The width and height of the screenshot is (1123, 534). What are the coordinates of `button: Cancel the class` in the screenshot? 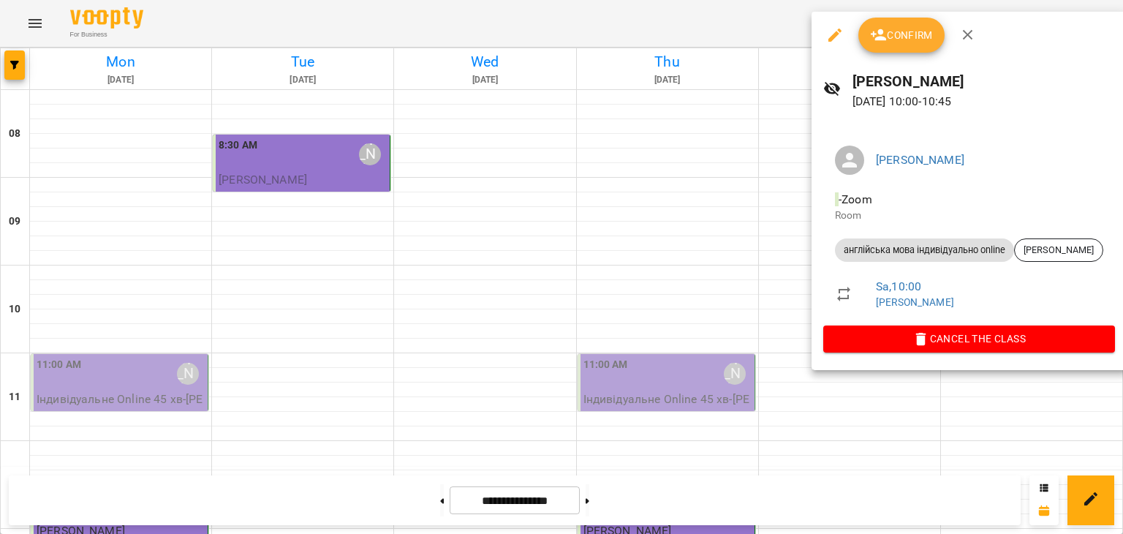 It's located at (969, 339).